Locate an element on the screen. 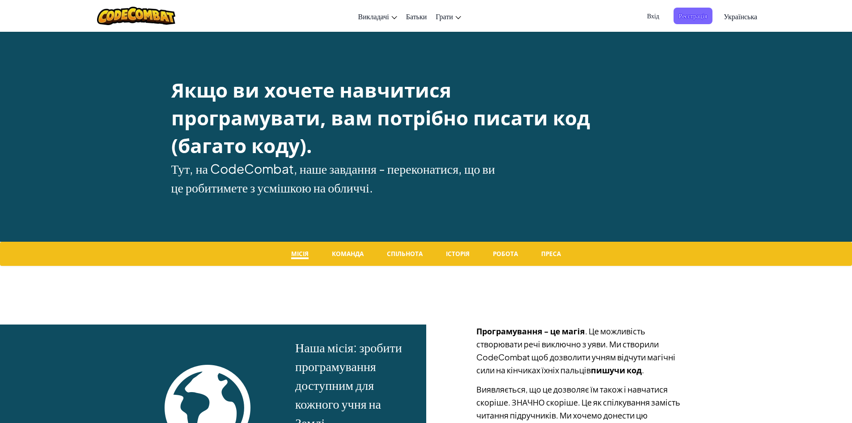 The height and width of the screenshot is (423, 852). a: Спільнота is located at coordinates (405, 252).